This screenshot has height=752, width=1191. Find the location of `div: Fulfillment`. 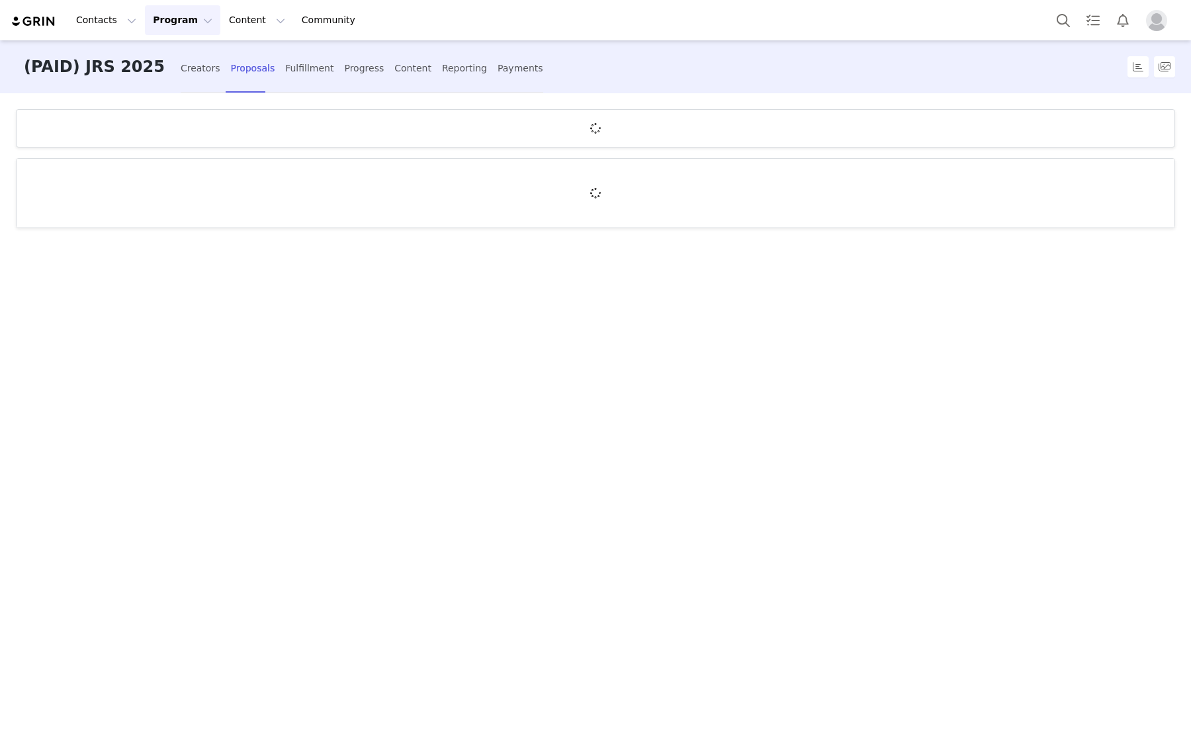

div: Fulfillment is located at coordinates (309, 68).